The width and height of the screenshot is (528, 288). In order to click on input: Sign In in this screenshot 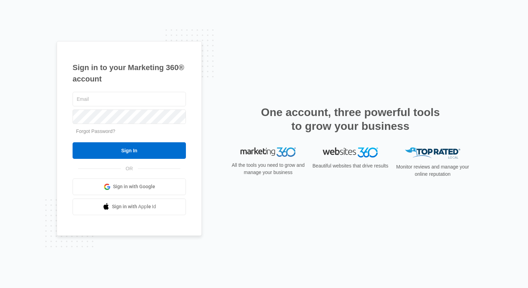, I will do `click(129, 151)`.